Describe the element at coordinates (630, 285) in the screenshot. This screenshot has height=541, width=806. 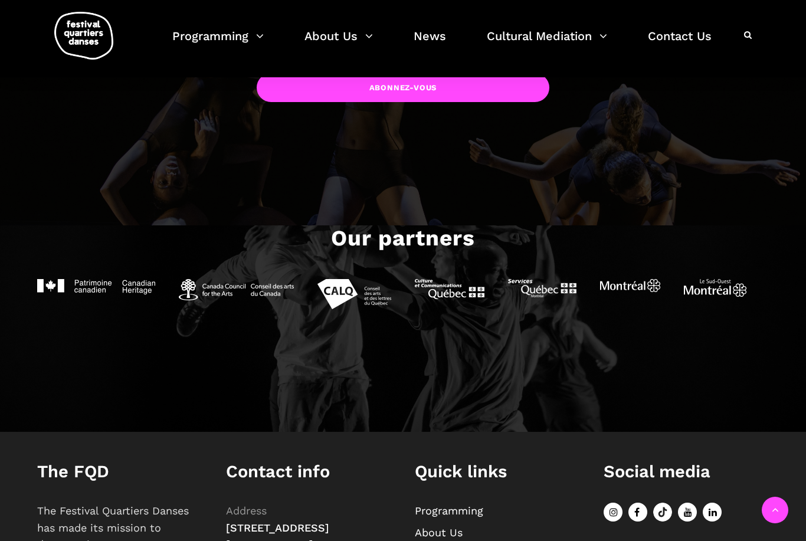
I see `img: Ville de Montréal` at that location.